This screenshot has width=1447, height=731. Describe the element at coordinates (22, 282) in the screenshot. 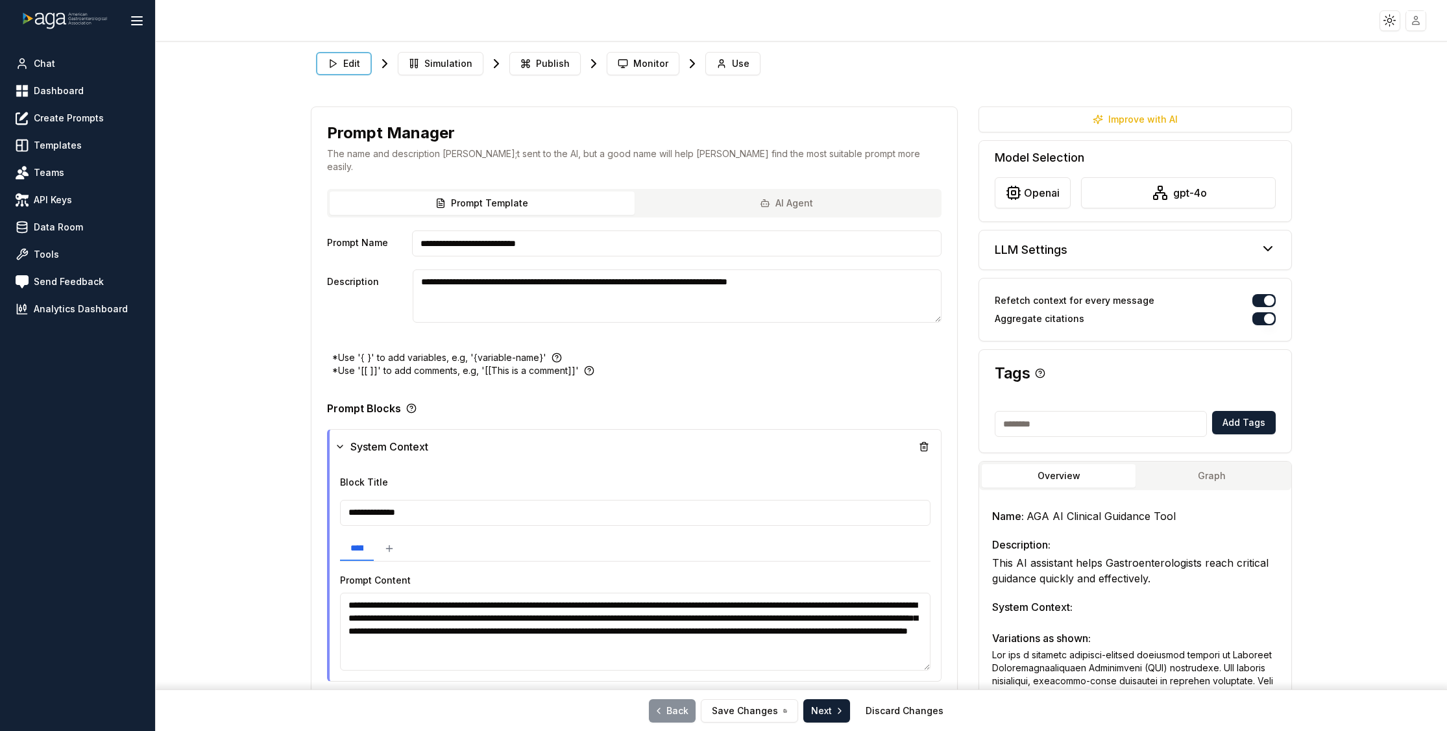

I see `img: feedback` at that location.